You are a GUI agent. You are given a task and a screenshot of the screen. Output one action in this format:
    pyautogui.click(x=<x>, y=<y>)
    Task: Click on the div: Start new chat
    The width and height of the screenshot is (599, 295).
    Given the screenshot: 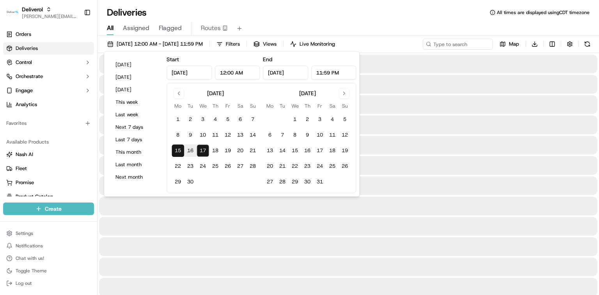 What is the action you would take?
    pyautogui.click(x=81, y=78)
    